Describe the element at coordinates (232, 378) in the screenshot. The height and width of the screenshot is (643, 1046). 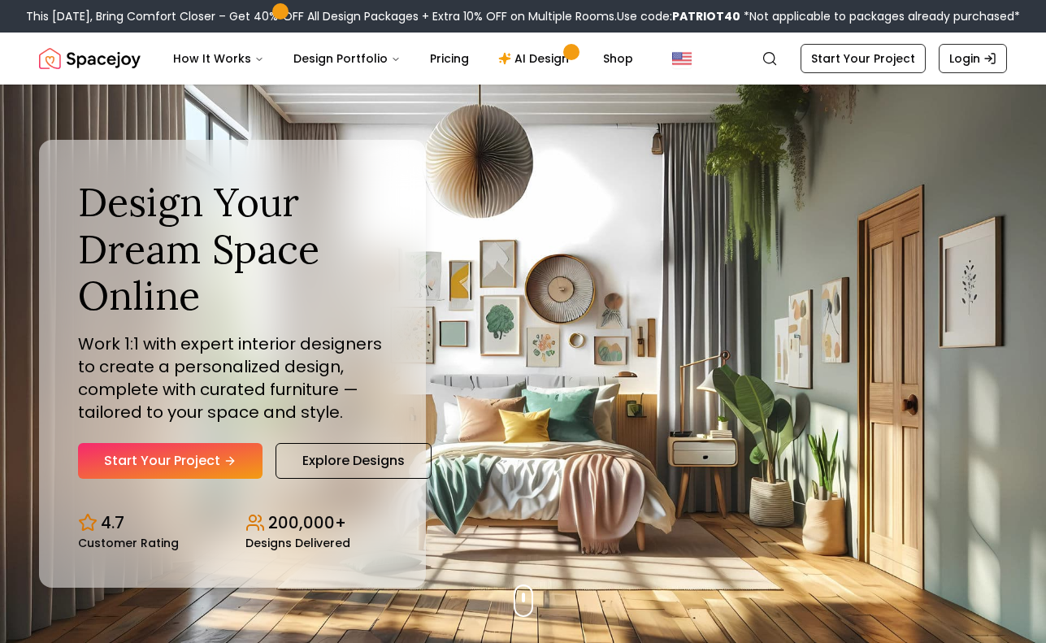
I see `p: Work 1:1 with expert interior designers to create a personalized design, complete with curated fu...` at that location.